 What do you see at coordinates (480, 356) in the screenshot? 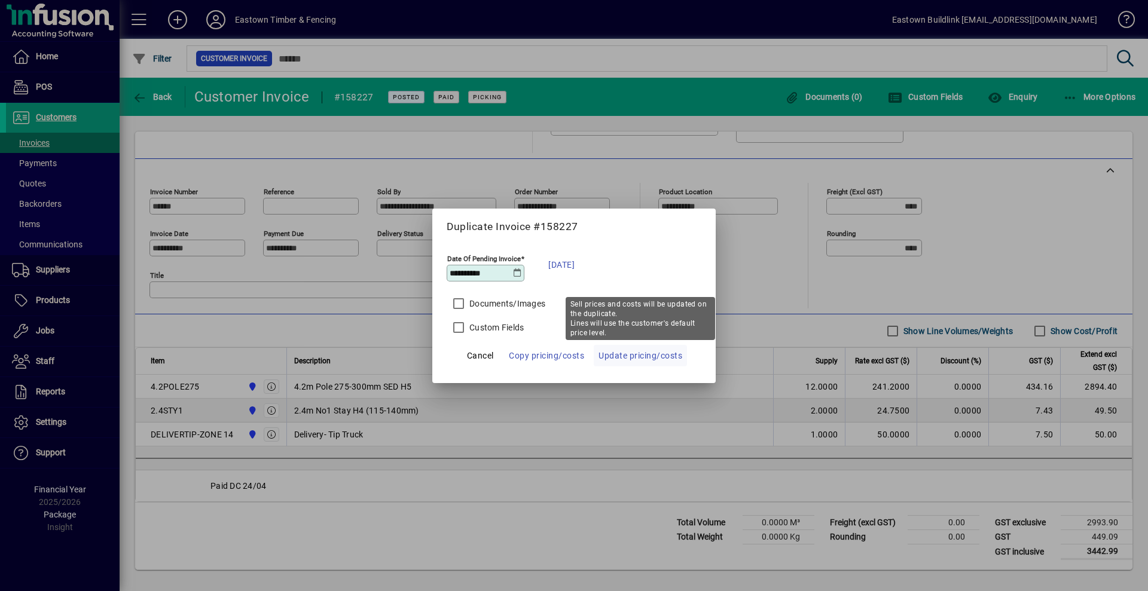
I see `span: Cancel` at bounding box center [480, 356].